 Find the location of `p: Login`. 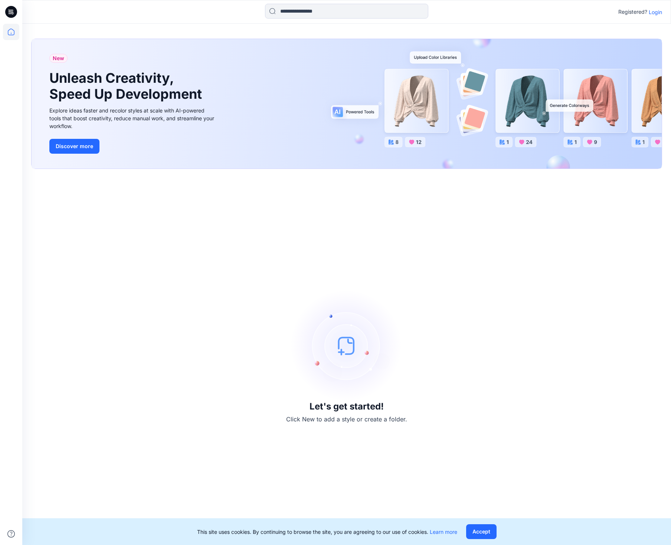

p: Login is located at coordinates (655, 12).